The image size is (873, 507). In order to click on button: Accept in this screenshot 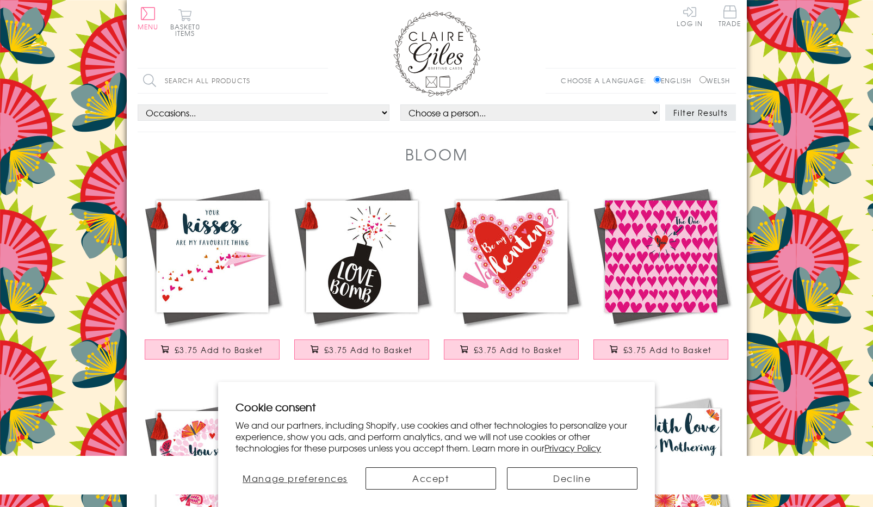, I will do `click(431, 478)`.